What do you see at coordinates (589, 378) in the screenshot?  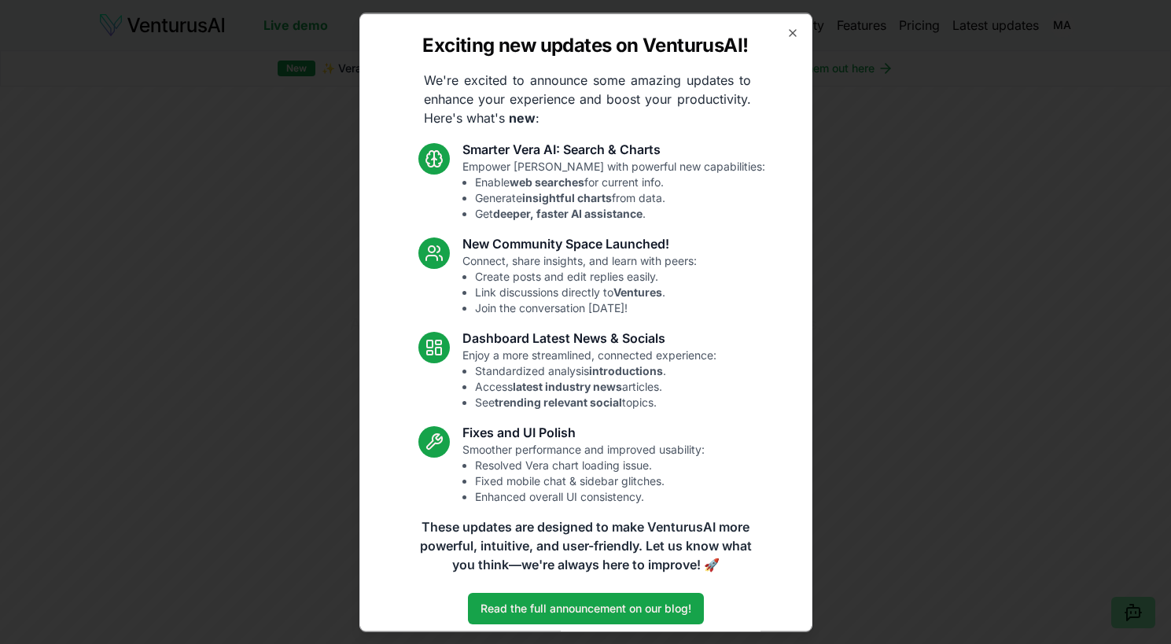 I see `p: Enjoy a more streamlined, connected experience:` at bounding box center [589, 378].